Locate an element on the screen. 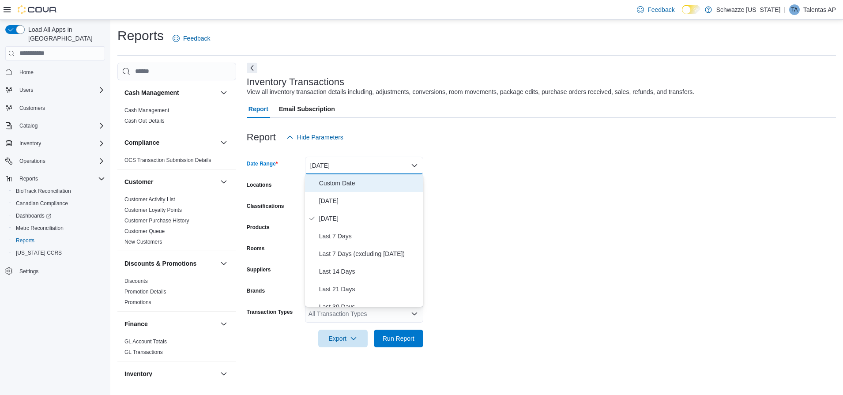 The width and height of the screenshot is (843, 395). button: Users is located at coordinates (55, 90).